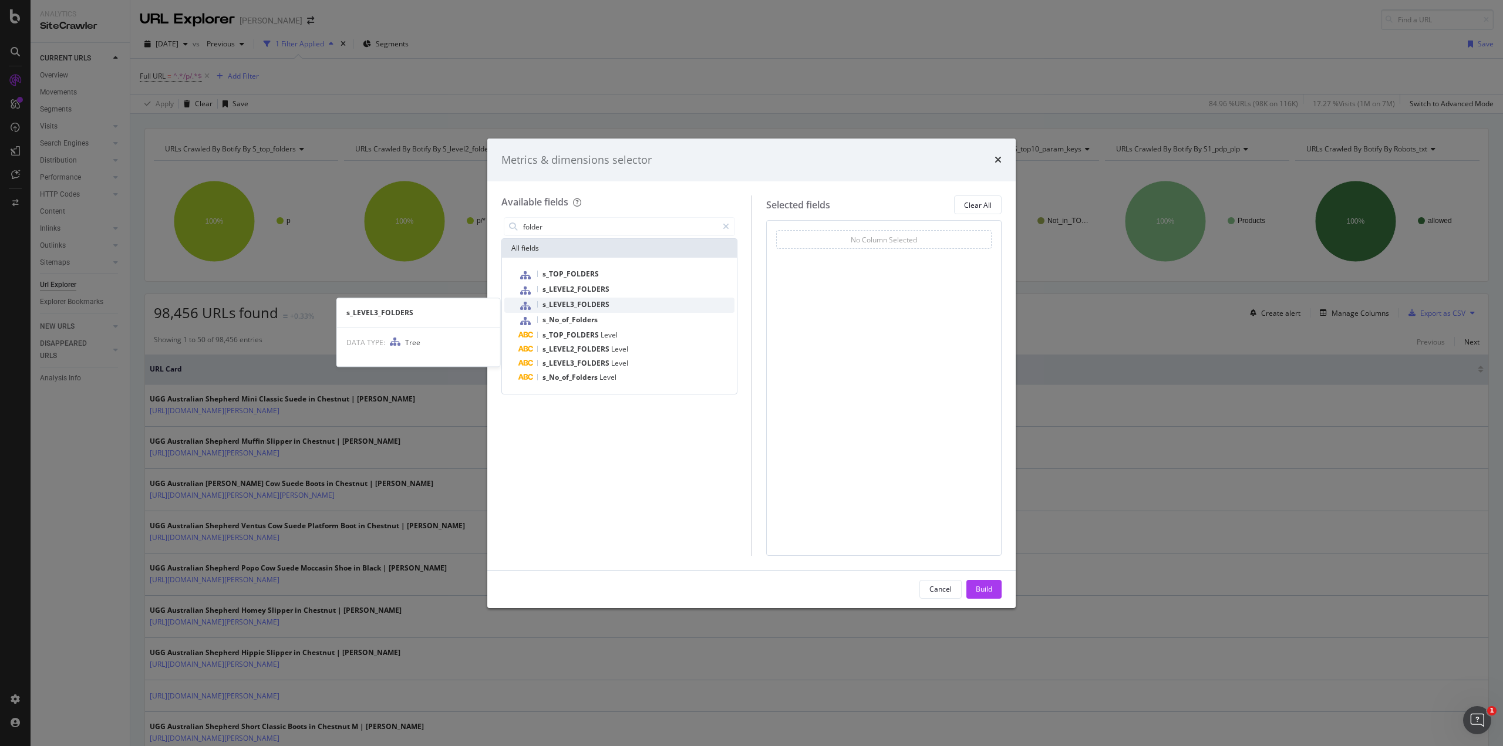 Image resolution: width=1503 pixels, height=746 pixels. I want to click on button: Build, so click(984, 589).